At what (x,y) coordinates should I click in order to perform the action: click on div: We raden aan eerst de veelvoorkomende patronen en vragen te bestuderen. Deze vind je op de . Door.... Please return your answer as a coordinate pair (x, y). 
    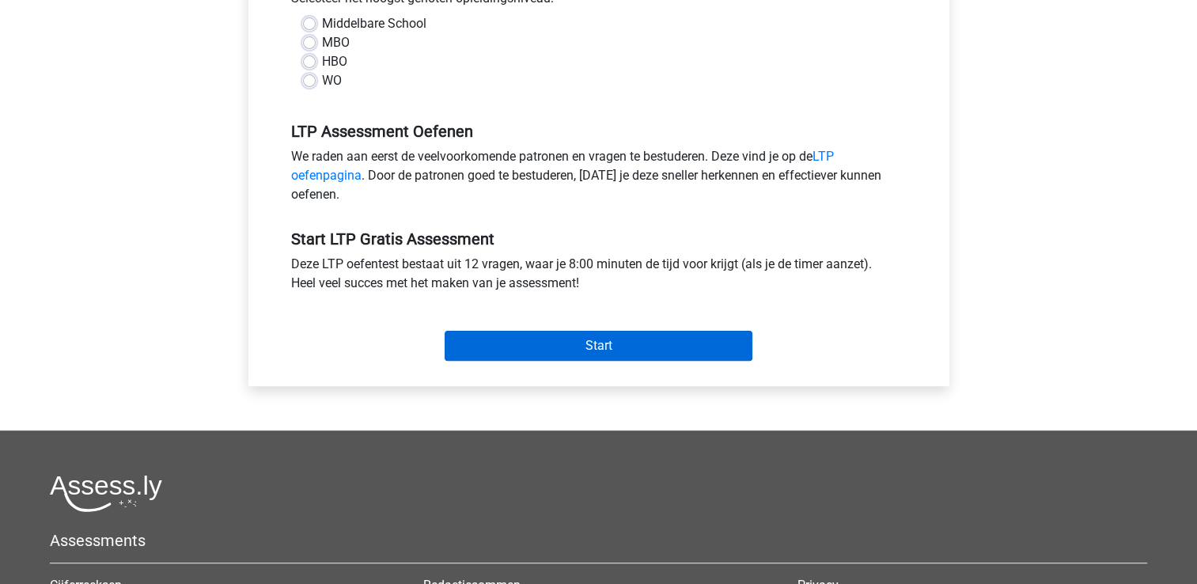
    Looking at the image, I should click on (599, 179).